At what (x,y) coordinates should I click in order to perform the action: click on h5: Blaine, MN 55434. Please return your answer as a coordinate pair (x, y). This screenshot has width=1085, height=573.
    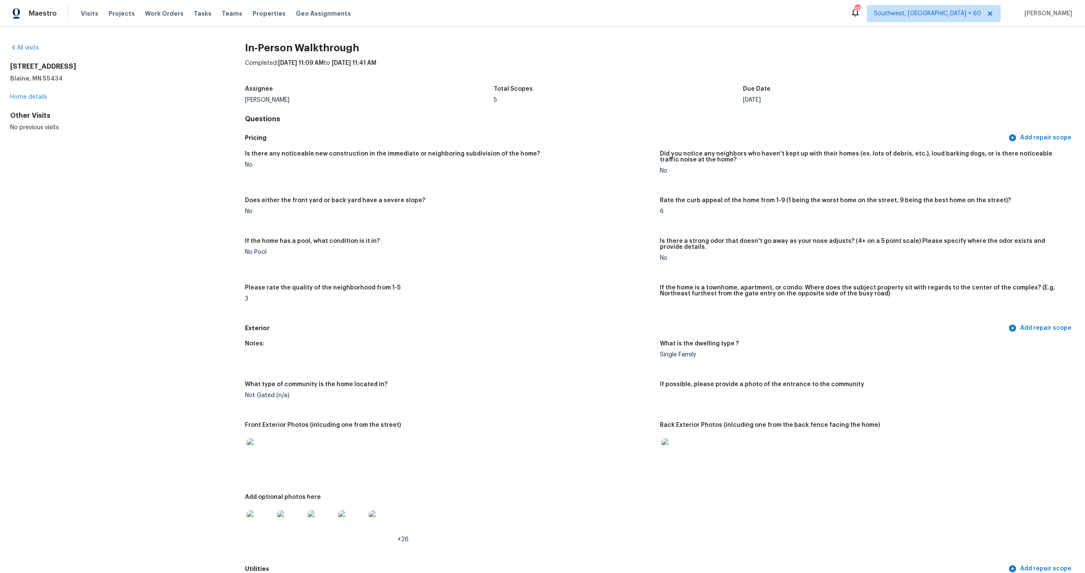
    Looking at the image, I should click on (114, 78).